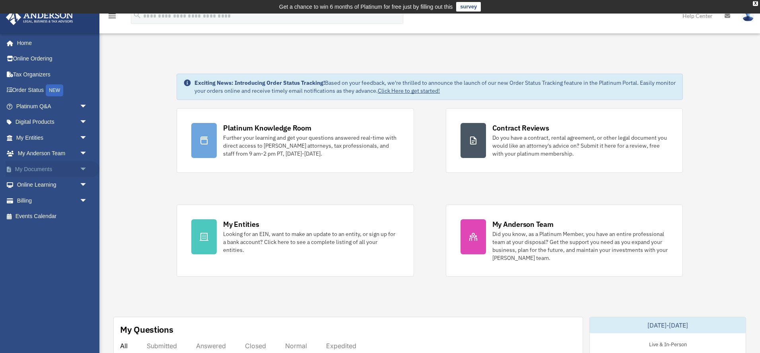 The image size is (760, 353). What do you see at coordinates (52, 200) in the screenshot?
I see `a: Billingarrow_drop_down` at bounding box center [52, 200].